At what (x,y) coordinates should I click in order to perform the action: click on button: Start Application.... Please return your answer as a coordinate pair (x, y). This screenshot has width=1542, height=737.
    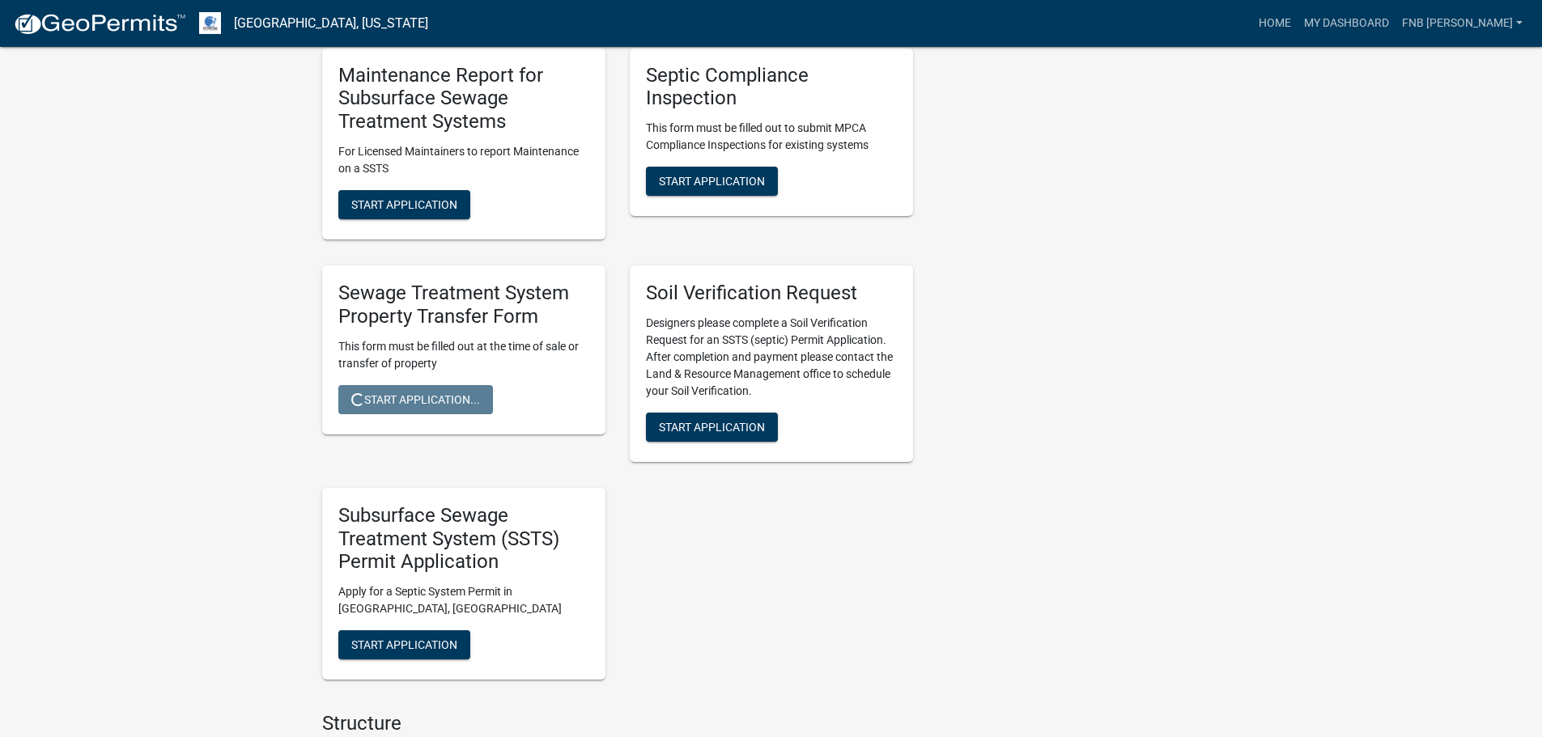
    Looking at the image, I should click on (415, 400).